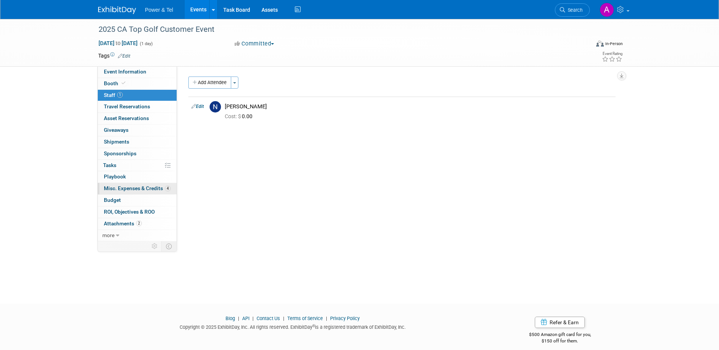 This screenshot has width=719, height=350. What do you see at coordinates (125, 72) in the screenshot?
I see `span: Event Information` at bounding box center [125, 72].